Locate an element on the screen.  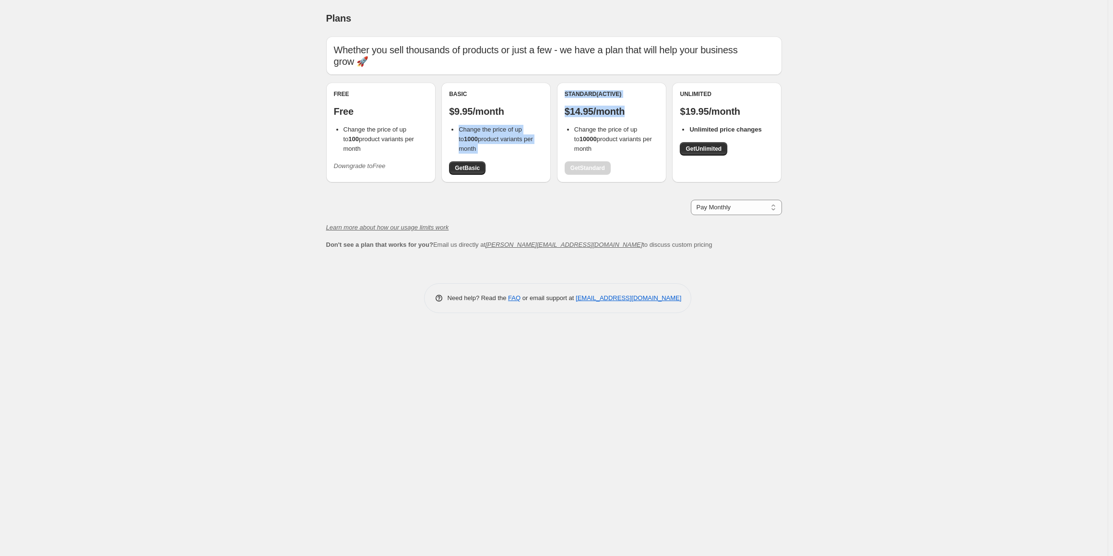
span: Get Basic is located at coordinates (467, 168).